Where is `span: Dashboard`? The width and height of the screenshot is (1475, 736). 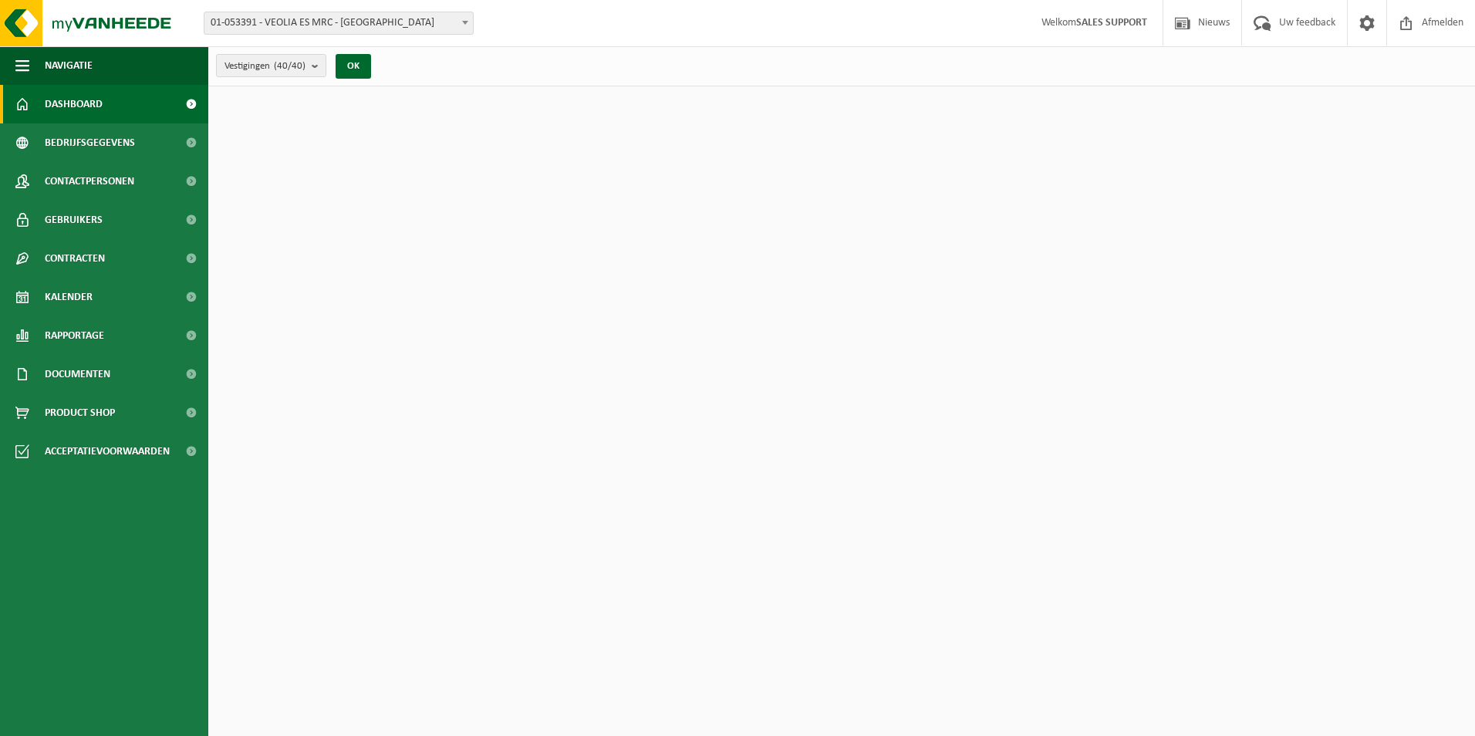
span: Dashboard is located at coordinates (73, 104).